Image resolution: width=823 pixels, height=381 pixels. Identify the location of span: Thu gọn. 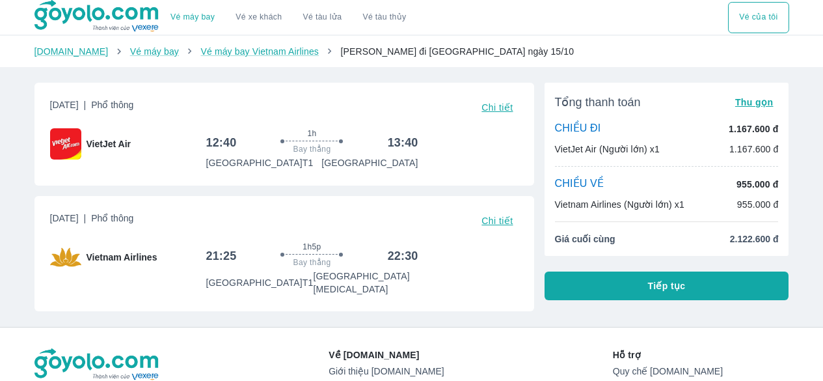
(754, 102).